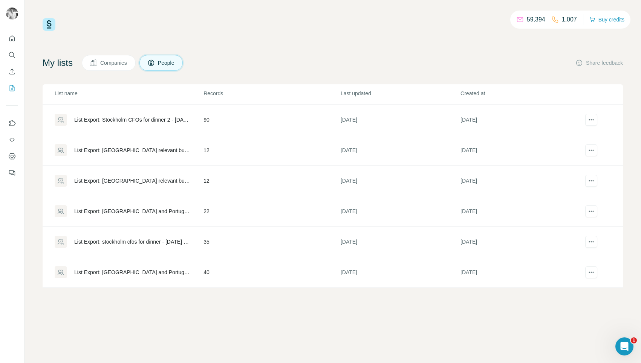 The image size is (641, 363). Describe the element at coordinates (12, 173) in the screenshot. I see `button: Feedback` at that location.